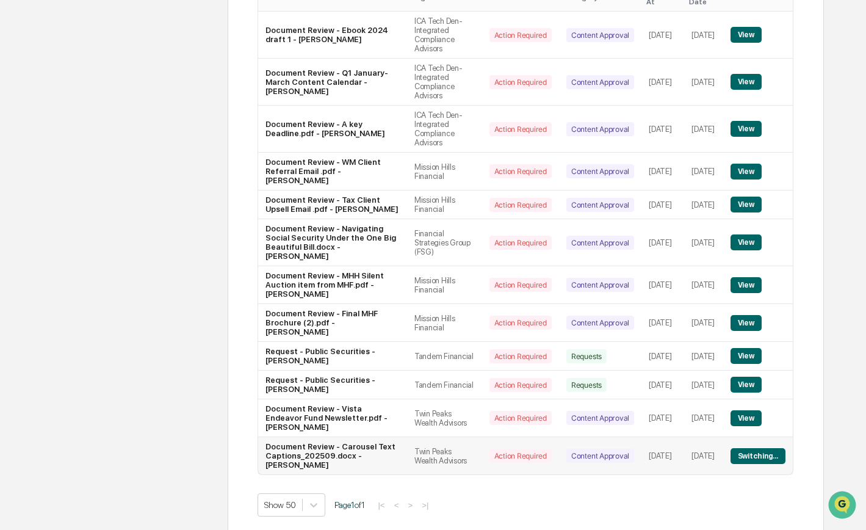 The height and width of the screenshot is (530, 866). I want to click on span: Data Lookup, so click(51, 183).